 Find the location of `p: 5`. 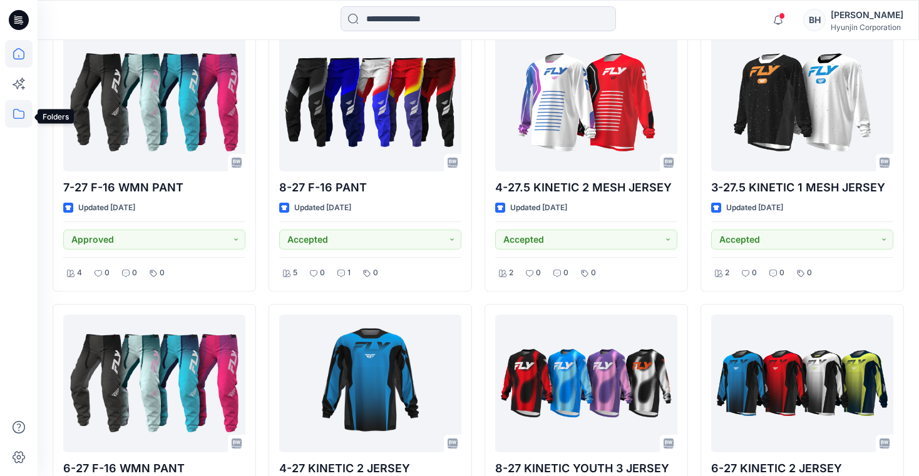

p: 5 is located at coordinates (295, 273).